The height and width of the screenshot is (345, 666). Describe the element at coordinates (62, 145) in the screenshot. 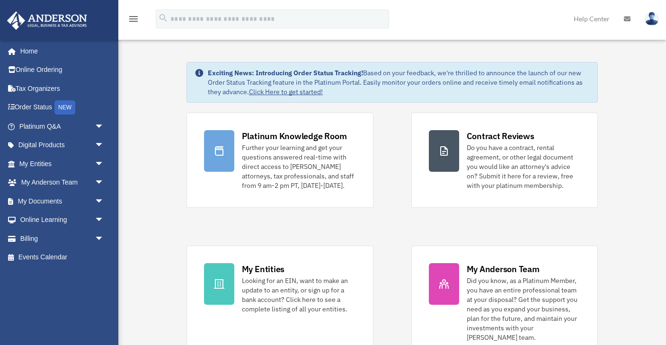

I see `a: Digital Productsarrow_drop_down` at that location.